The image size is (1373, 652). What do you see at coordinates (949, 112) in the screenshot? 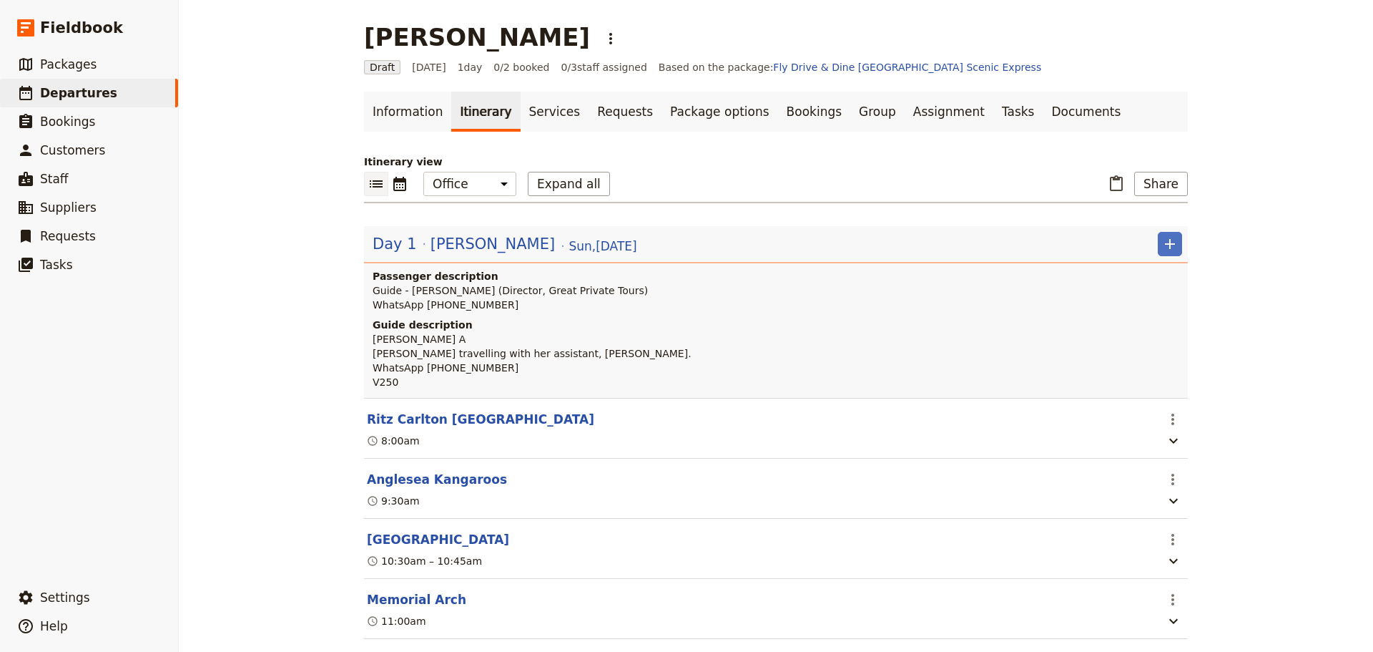
I see `a: Assignment` at bounding box center [949, 112].